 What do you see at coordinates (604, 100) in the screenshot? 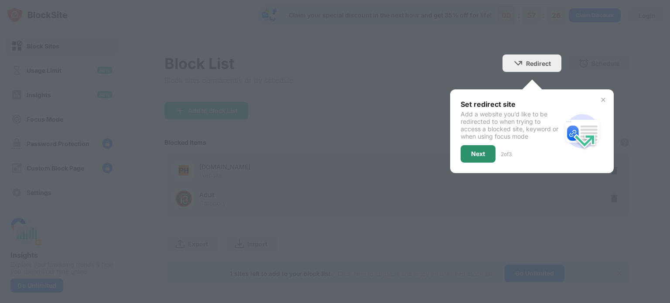
I see `img: x-button.svg` at bounding box center [604, 100].